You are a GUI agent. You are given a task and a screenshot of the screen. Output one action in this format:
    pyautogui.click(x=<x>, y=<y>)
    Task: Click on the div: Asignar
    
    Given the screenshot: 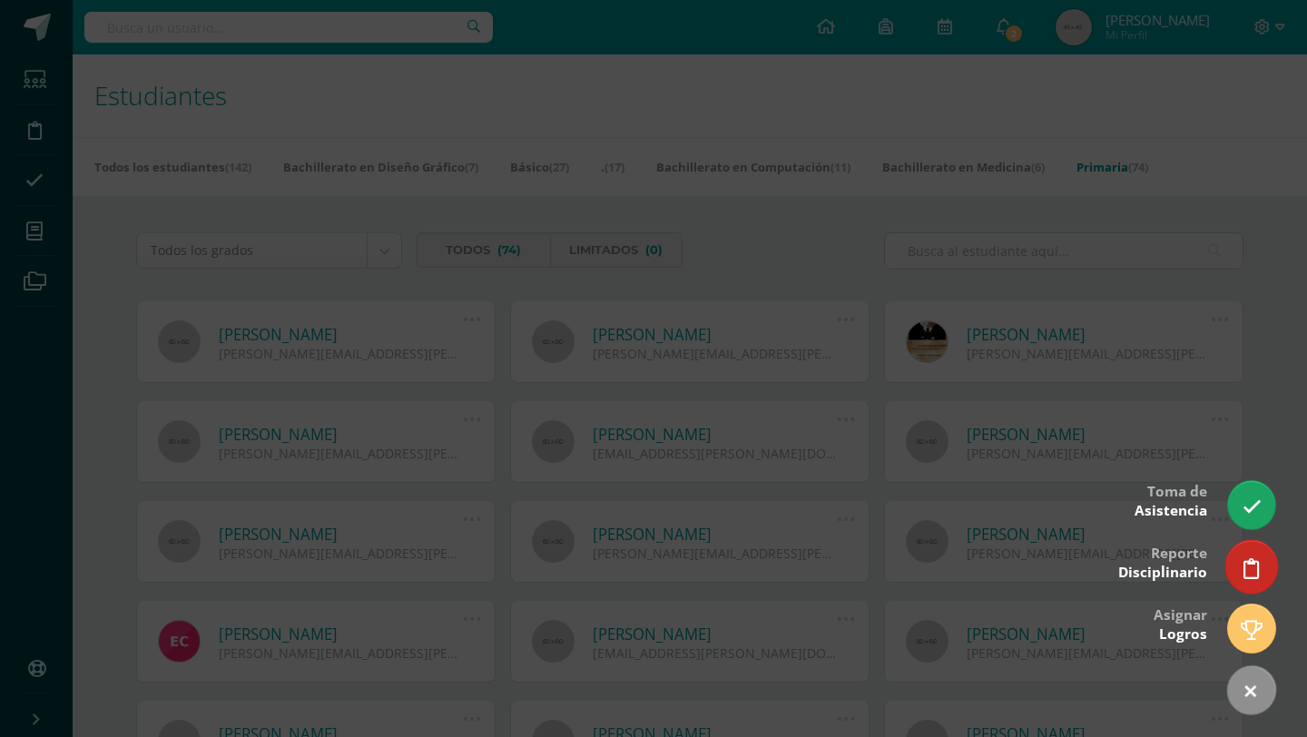 What is the action you would take?
    pyautogui.click(x=1180, y=623)
    